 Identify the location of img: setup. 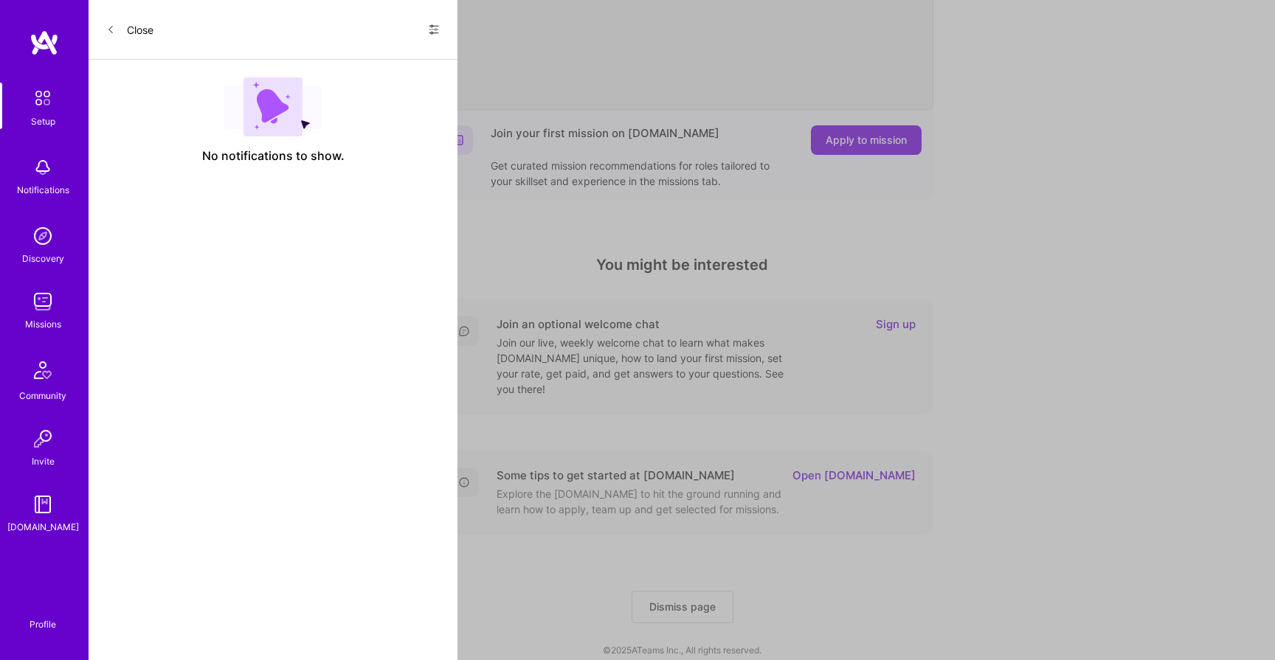
(43, 98).